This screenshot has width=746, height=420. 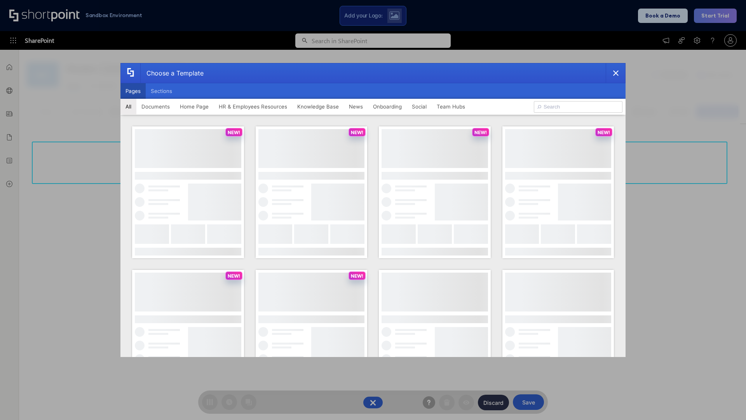 What do you see at coordinates (318, 106) in the screenshot?
I see `button: Knowledge Base` at bounding box center [318, 106].